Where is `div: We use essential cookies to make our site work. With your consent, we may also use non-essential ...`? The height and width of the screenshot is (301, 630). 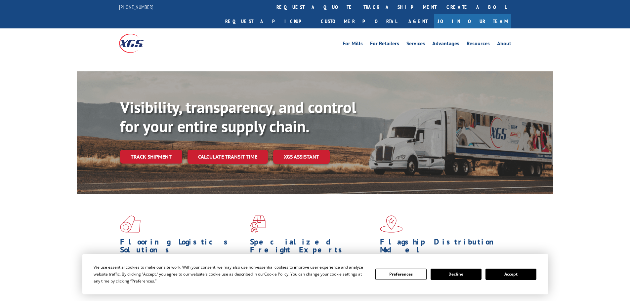 div: We use essential cookies to make our site work. With your consent, we may also use non-essential ... is located at coordinates (231, 274).